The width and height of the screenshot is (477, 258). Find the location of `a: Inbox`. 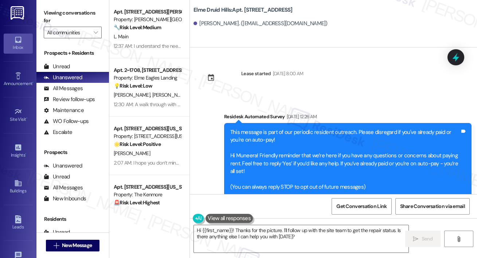

a: Inbox is located at coordinates (18, 43).